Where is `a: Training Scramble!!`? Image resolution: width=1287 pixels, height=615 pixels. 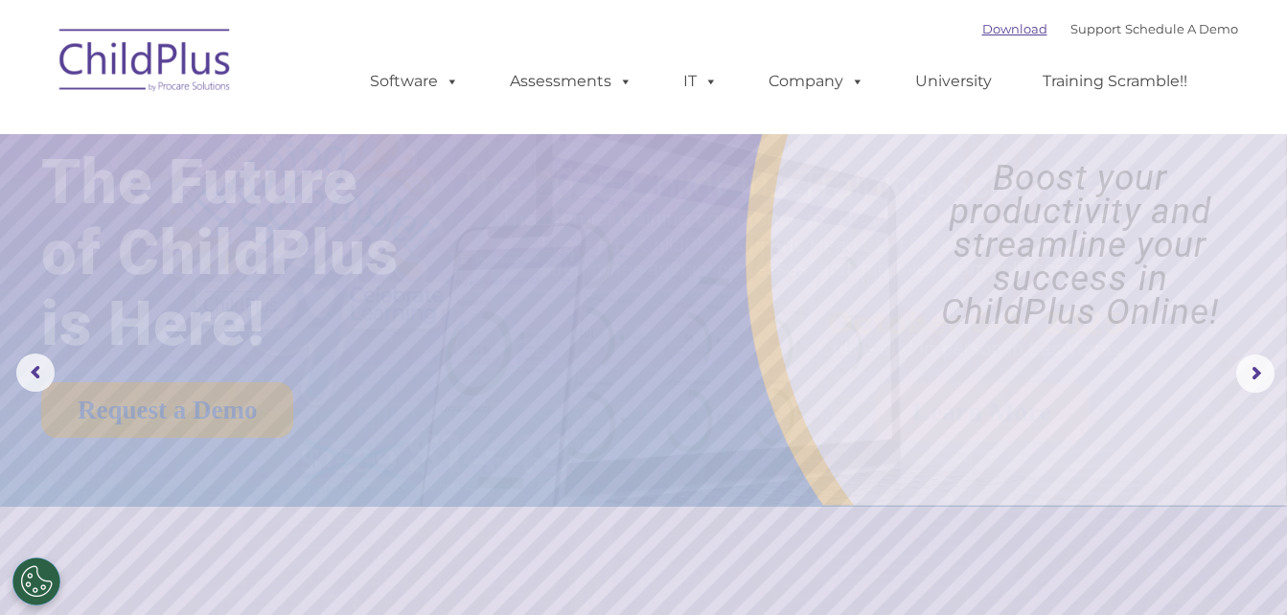 a: Training Scramble!! is located at coordinates (1115, 81).